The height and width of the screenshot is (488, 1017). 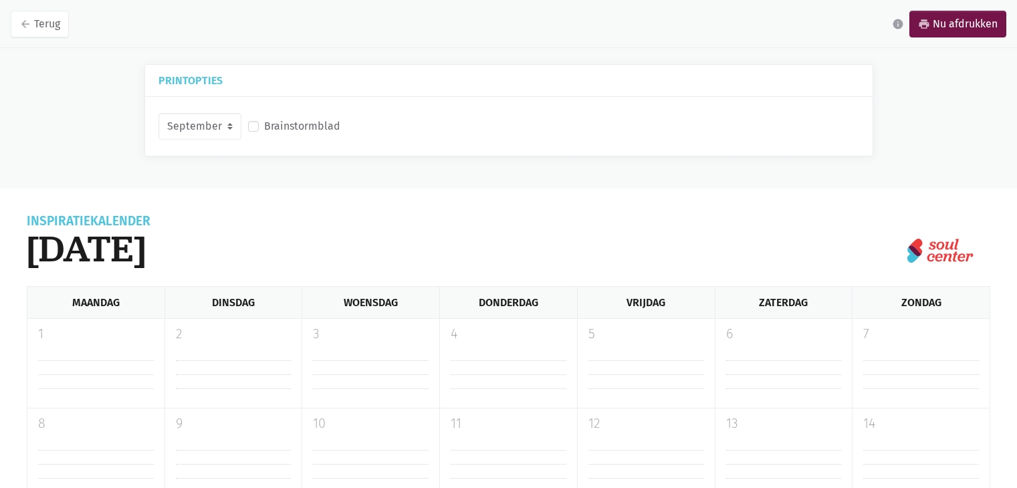 What do you see at coordinates (233, 424) in the screenshot?
I see `p: 9` at bounding box center [233, 424].